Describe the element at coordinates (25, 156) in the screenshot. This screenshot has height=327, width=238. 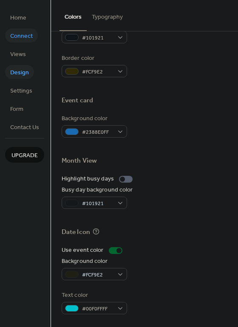
I see `span: Upgrade` at that location.